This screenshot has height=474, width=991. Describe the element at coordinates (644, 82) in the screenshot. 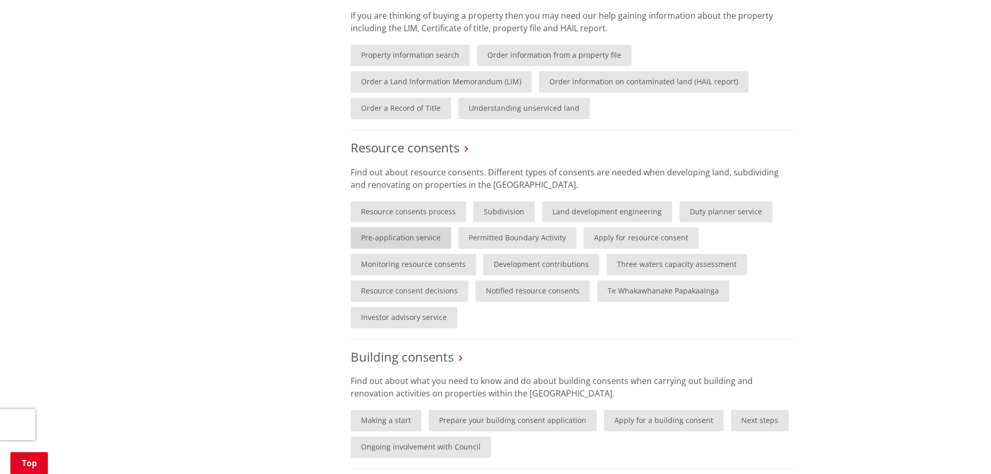

I see `a: Order information on contaminated land (HAIL report)` at that location.